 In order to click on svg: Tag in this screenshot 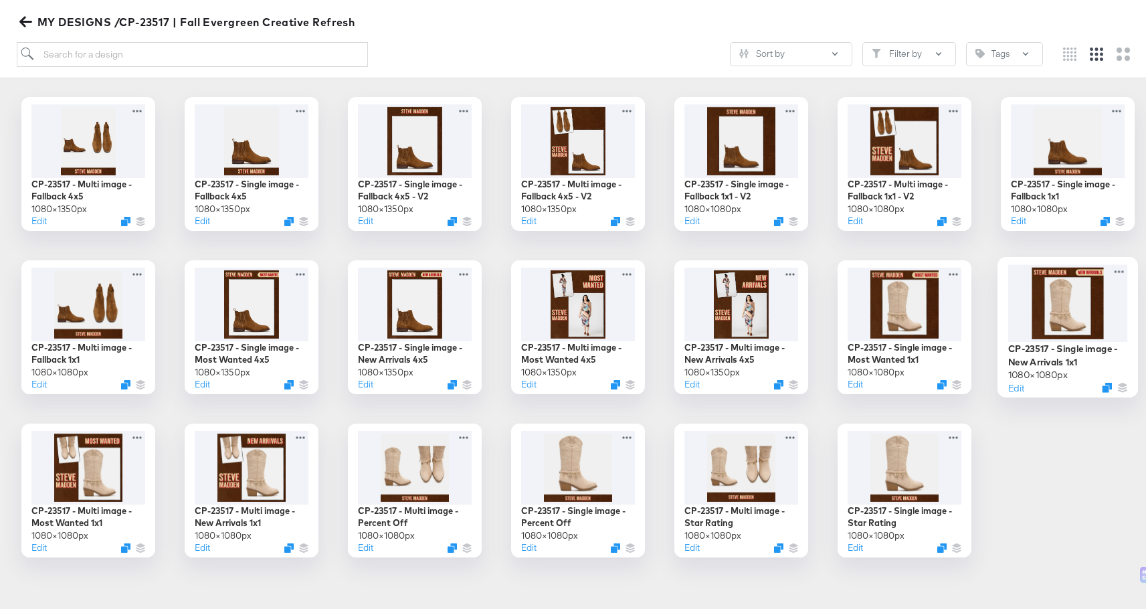, I will do `click(980, 51)`.